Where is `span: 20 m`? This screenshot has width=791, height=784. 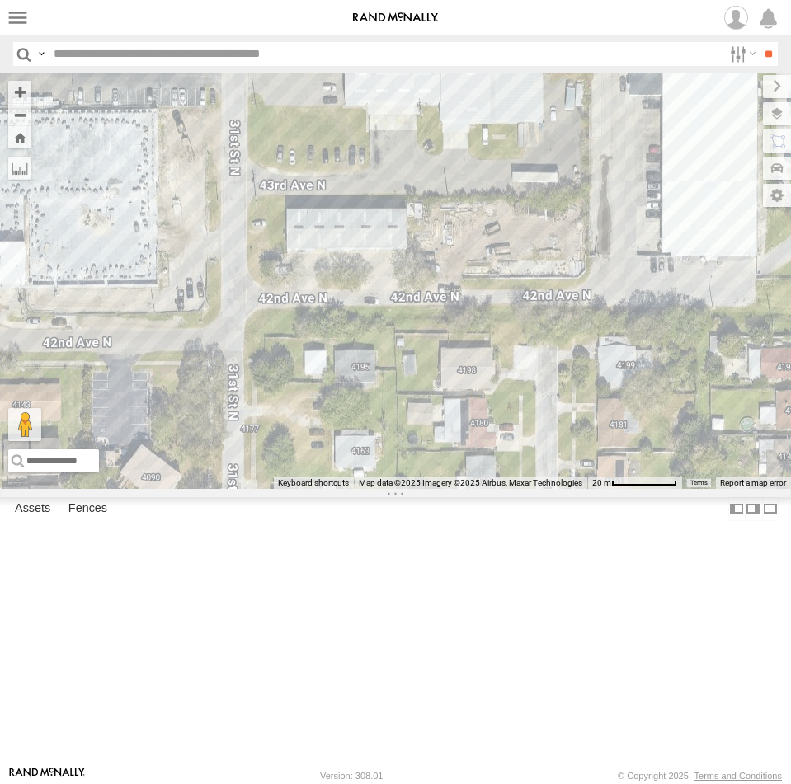 span: 20 m is located at coordinates (601, 482).